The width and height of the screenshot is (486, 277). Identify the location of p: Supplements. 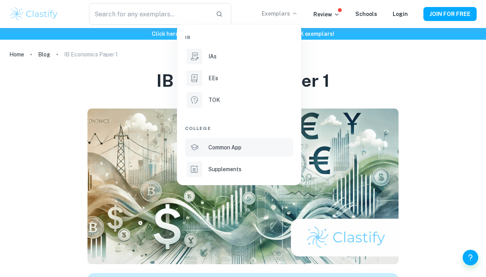
(225, 169).